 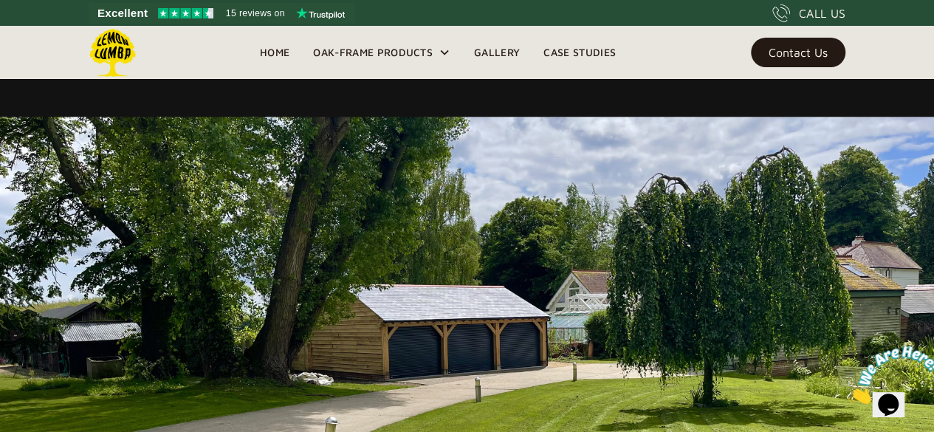 I want to click on a: See Lemon Lumba reviews on Trustpilot, so click(x=221, y=13).